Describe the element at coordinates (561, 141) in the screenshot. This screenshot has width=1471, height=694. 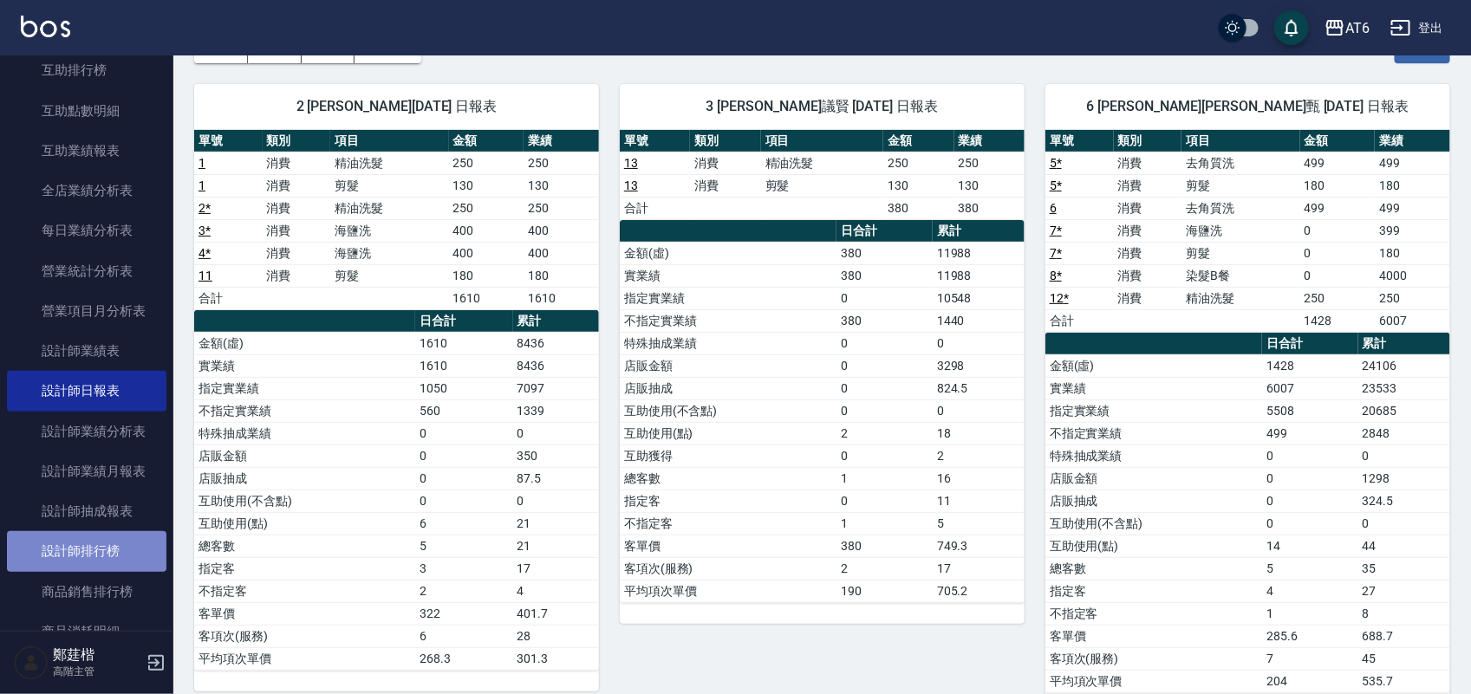
I see `th: 業績` at that location.